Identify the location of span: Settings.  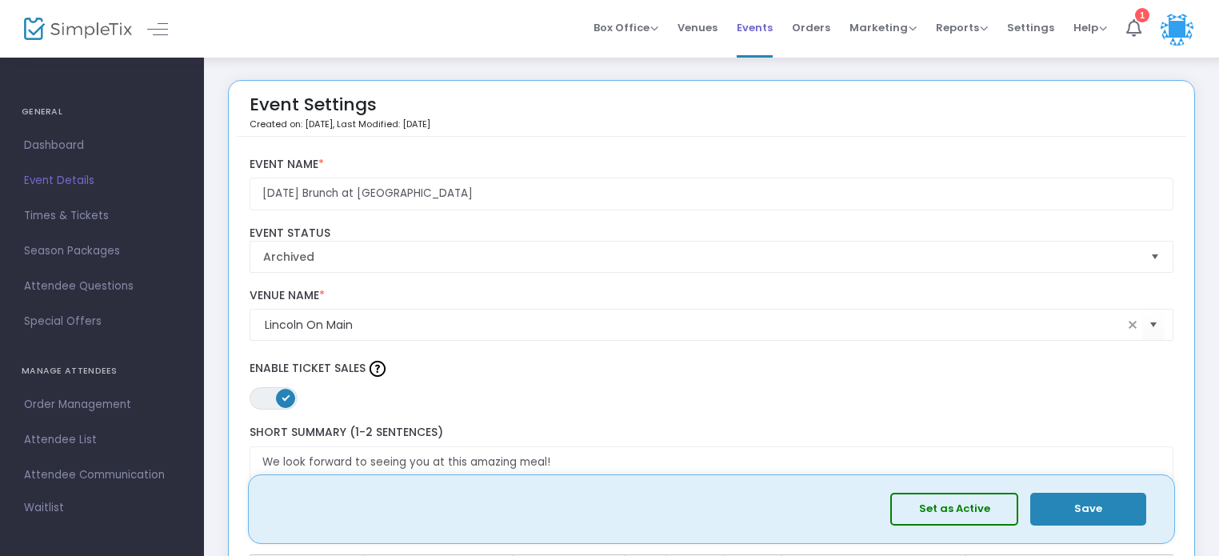
(1030, 27).